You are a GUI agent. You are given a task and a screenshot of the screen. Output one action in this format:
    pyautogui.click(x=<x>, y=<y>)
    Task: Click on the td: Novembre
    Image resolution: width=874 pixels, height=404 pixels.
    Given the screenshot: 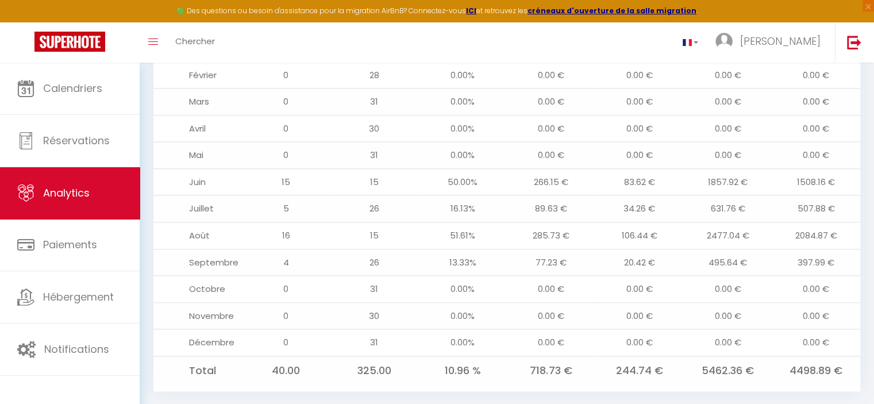 What is the action you would take?
    pyautogui.click(x=198, y=315)
    